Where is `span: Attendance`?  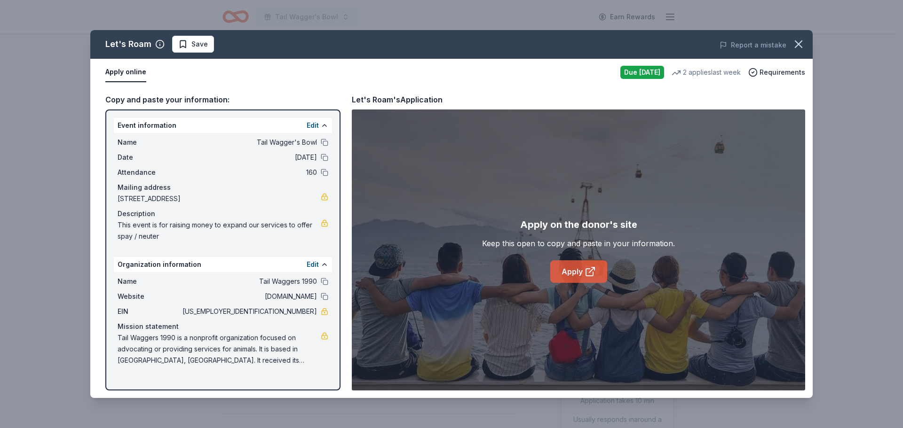 span: Attendance is located at coordinates (149, 173).